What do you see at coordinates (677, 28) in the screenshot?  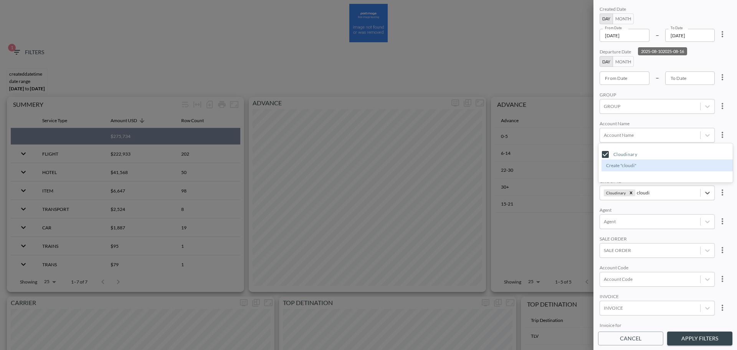 I see `label: To Date` at bounding box center [677, 28].